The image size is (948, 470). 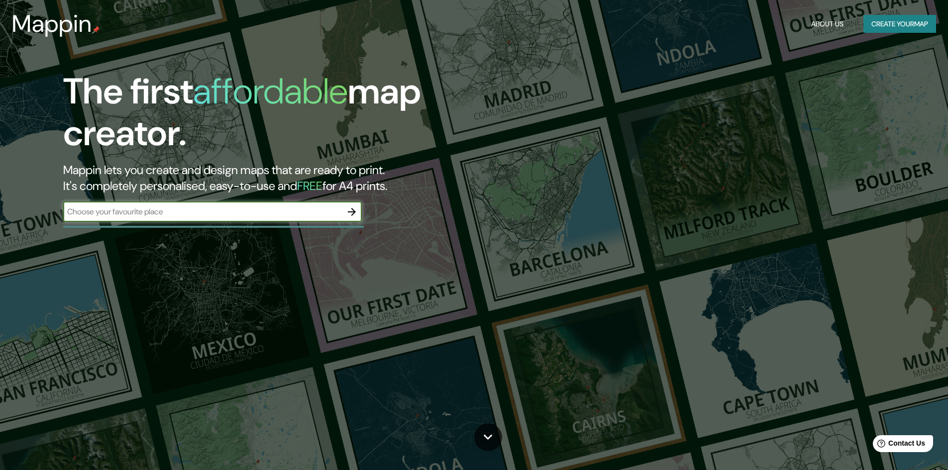 I want to click on h3: Mappin, so click(x=52, y=24).